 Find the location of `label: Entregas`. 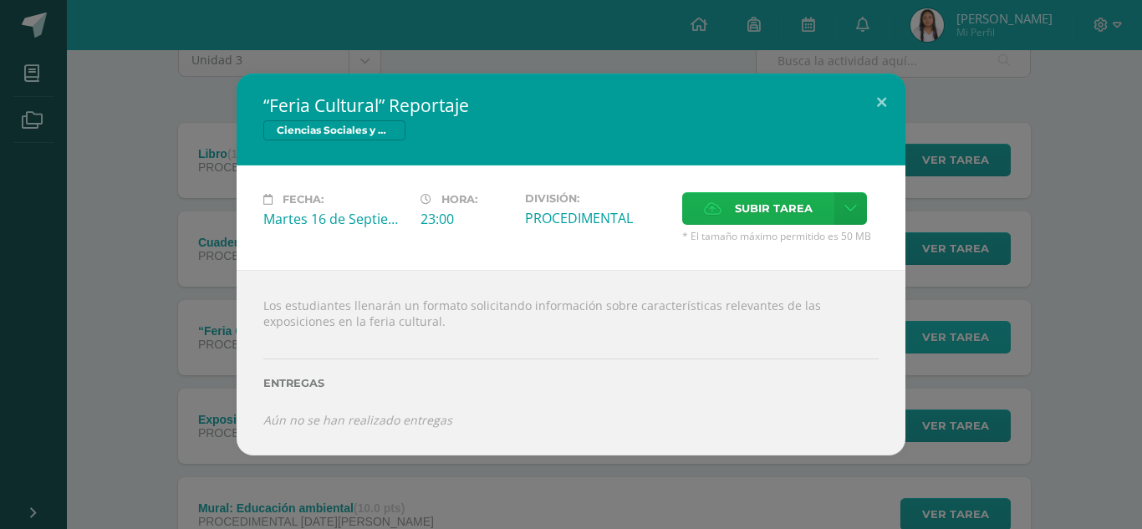

label: Entregas is located at coordinates (571, 383).